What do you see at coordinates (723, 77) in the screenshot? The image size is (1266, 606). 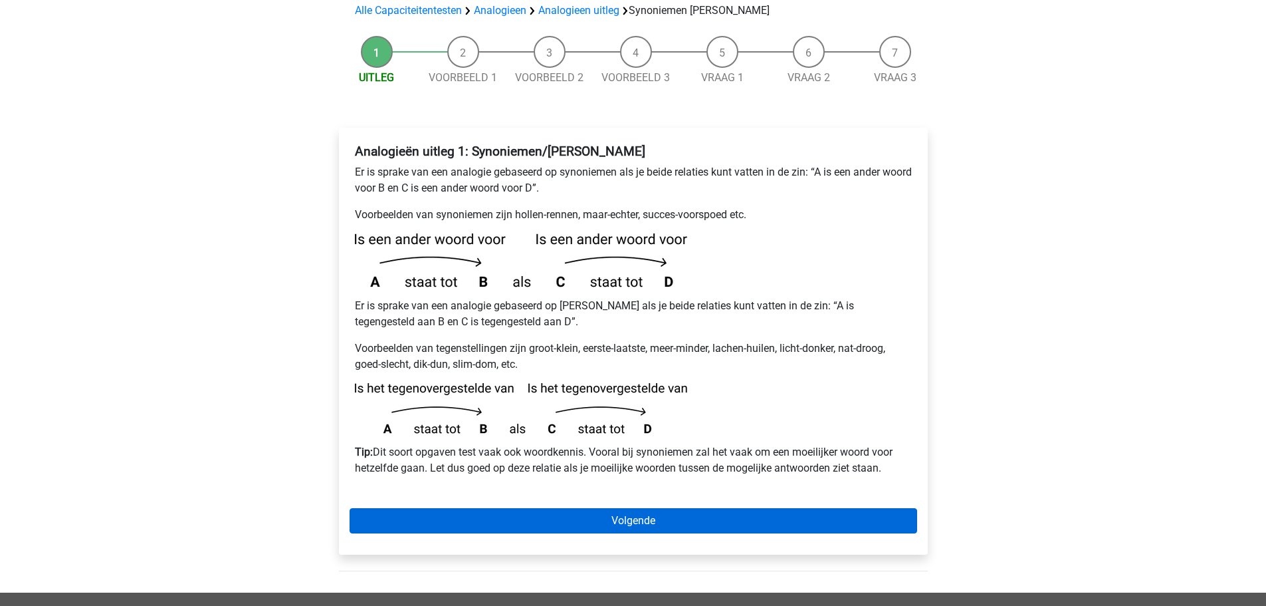 I see `a: Vraag 1` at bounding box center [723, 77].